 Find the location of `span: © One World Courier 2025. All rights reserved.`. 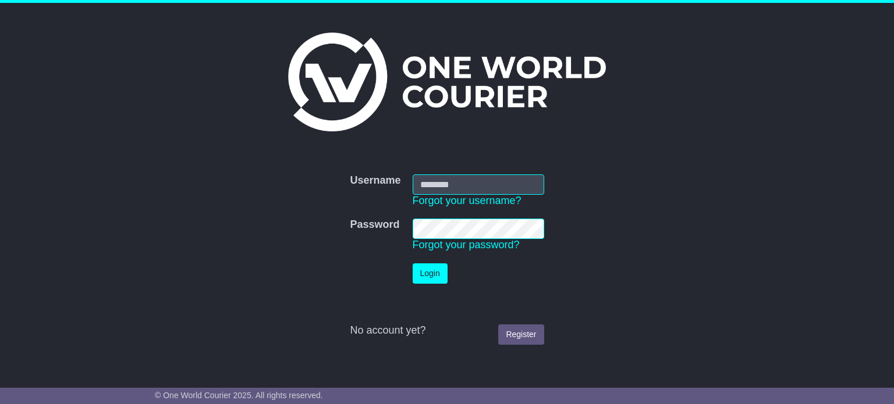

span: © One World Courier 2025. All rights reserved. is located at coordinates (239, 396).